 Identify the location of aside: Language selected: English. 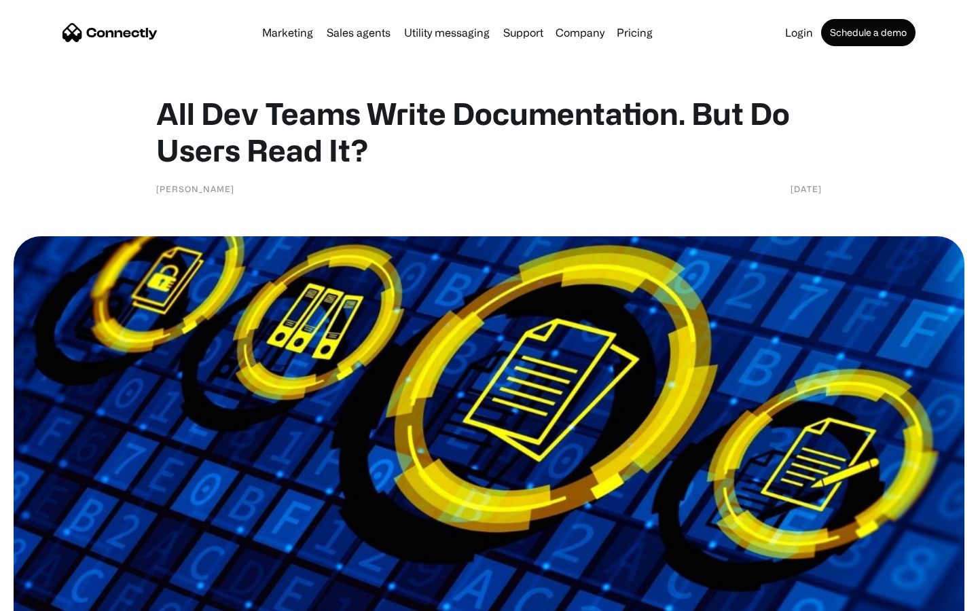
(48, 597).